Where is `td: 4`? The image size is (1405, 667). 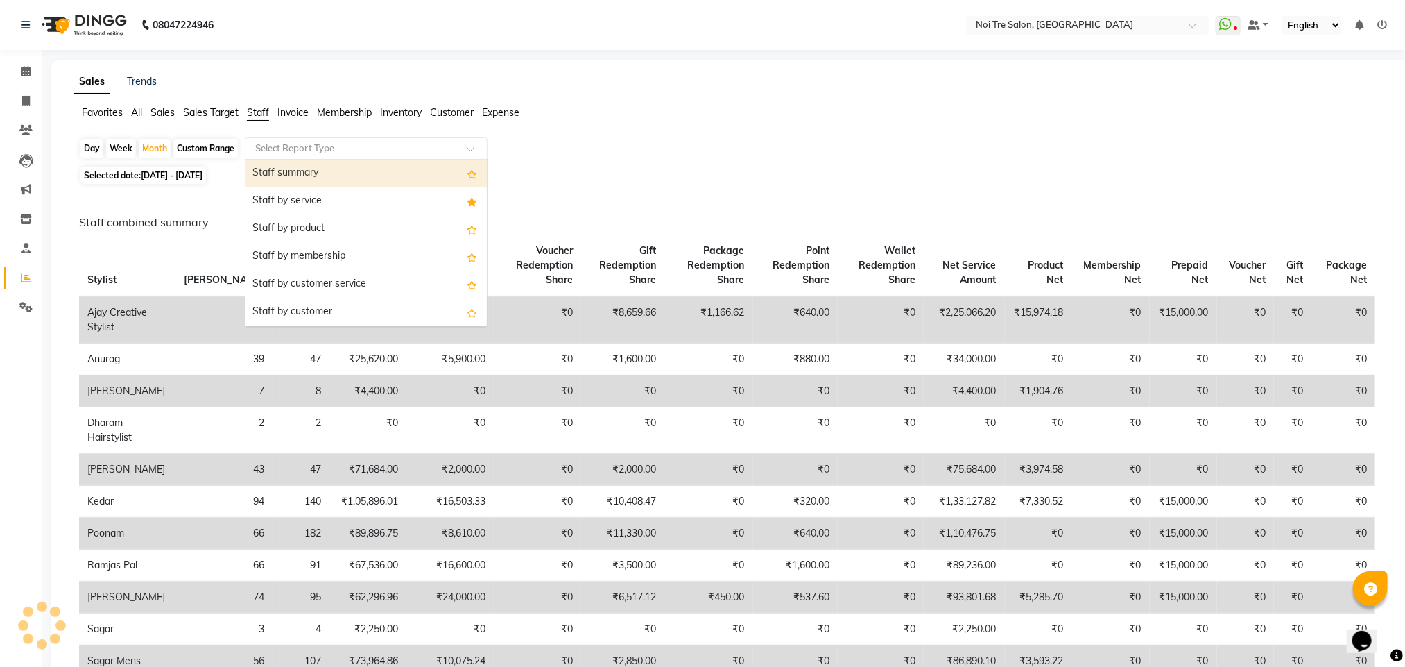 td: 4 is located at coordinates (301, 629).